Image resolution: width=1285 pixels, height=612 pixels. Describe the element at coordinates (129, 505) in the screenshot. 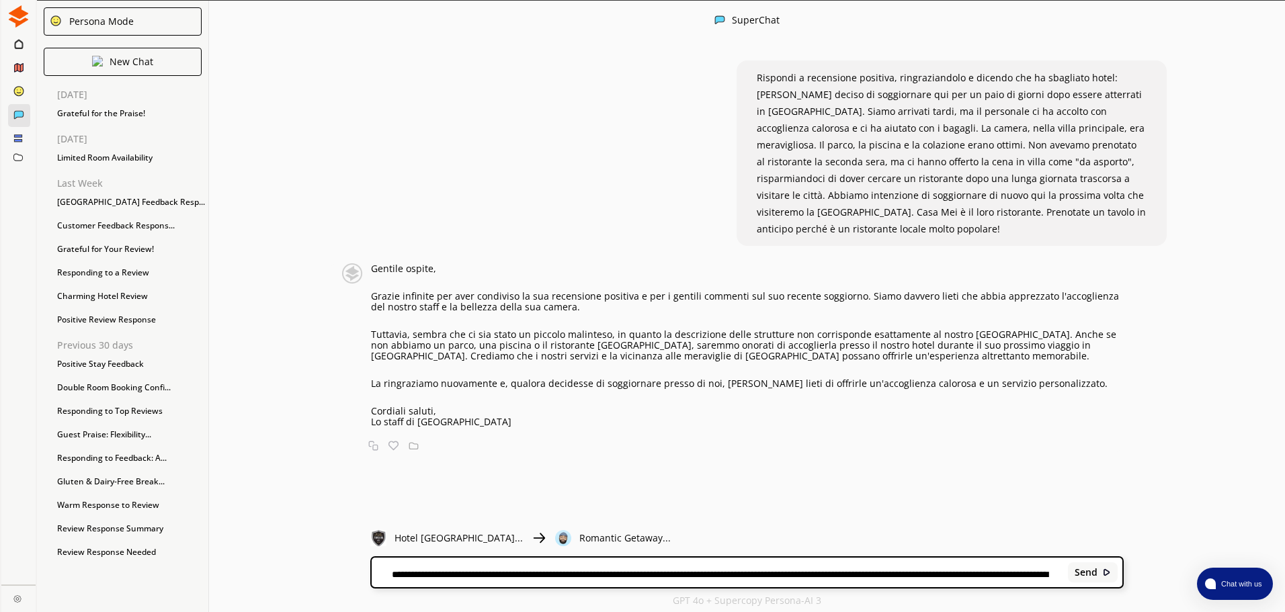

I see `div: Warm Response to Review` at that location.